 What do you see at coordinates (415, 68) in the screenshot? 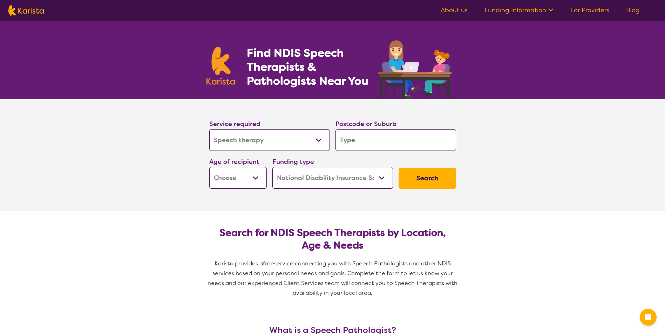
I see `img: speech-therapy` at bounding box center [415, 68].